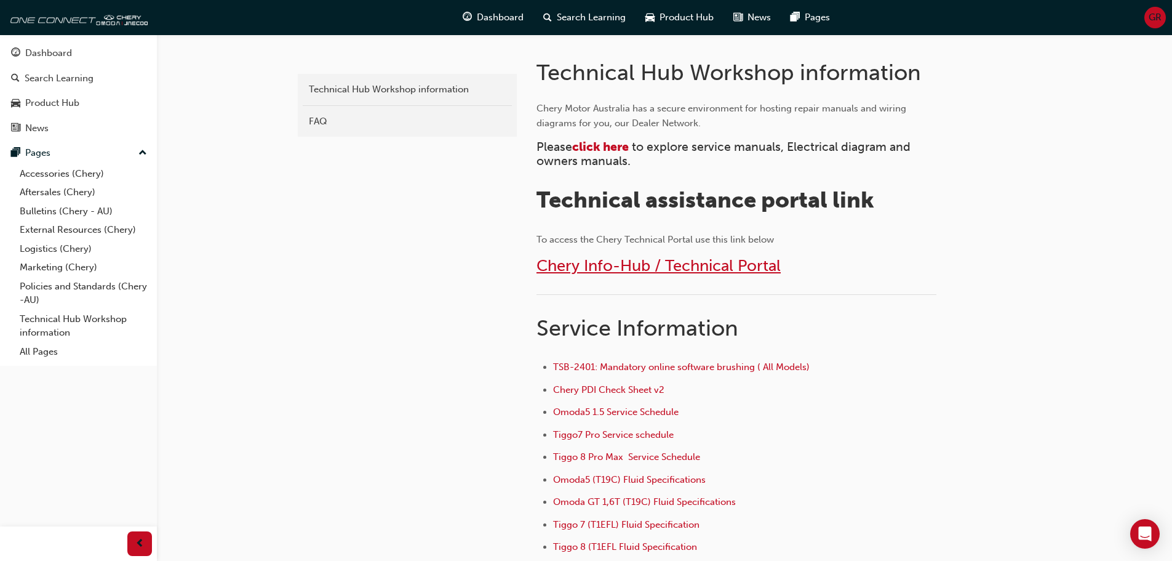 This screenshot has width=1172, height=561. What do you see at coordinates (83, 192) in the screenshot?
I see `a: Aftersales (Chery)` at bounding box center [83, 192].